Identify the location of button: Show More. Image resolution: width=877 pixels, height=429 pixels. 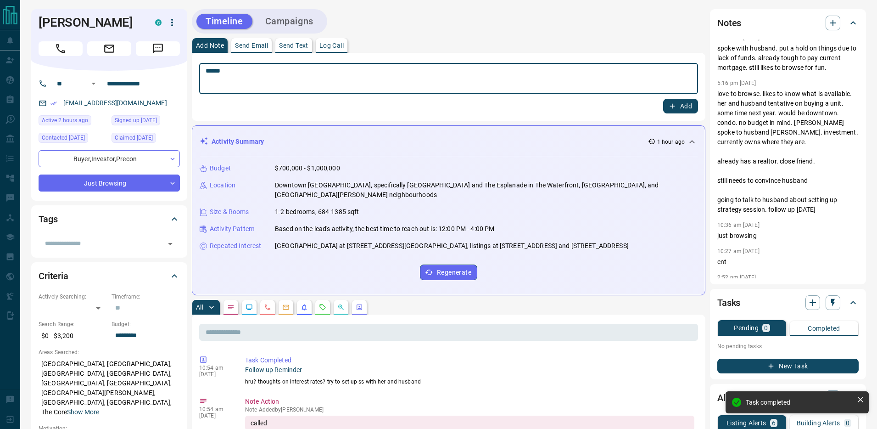
(83, 412).